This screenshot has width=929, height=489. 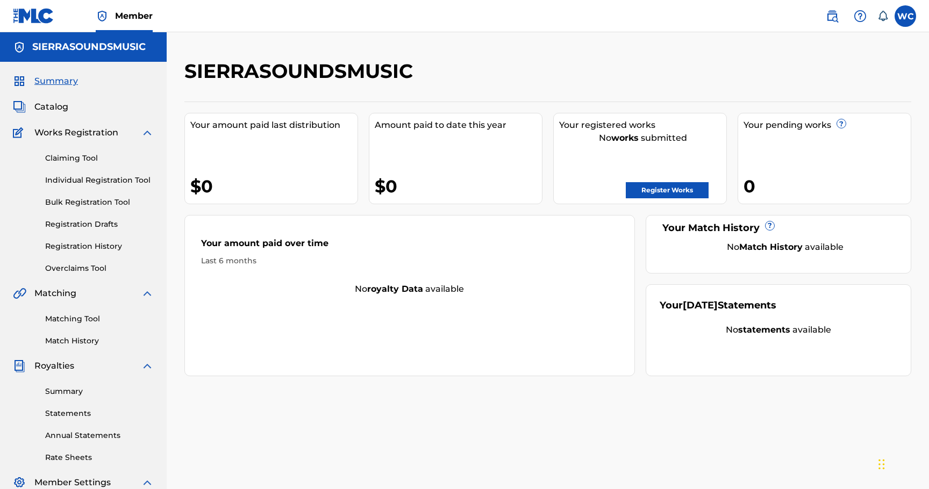 I want to click on a: SummarySummary, so click(x=45, y=81).